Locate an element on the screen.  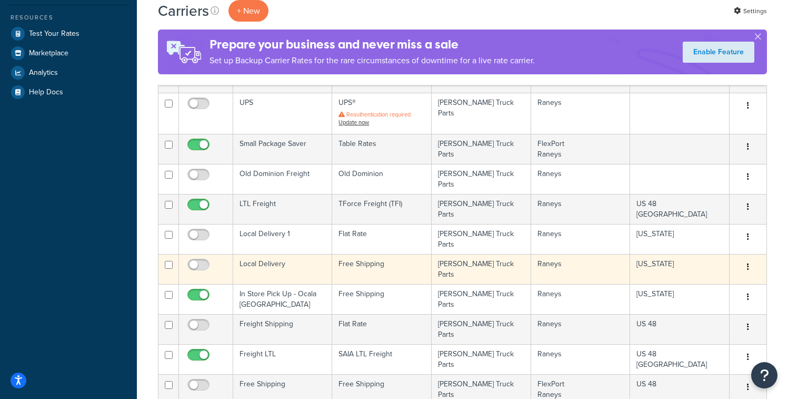
span: Marketplace is located at coordinates (48, 53).